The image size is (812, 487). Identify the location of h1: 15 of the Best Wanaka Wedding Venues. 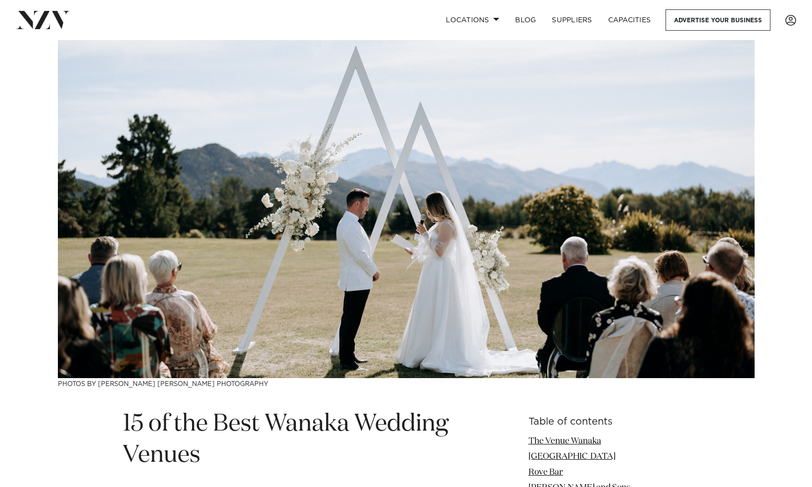
(292, 440).